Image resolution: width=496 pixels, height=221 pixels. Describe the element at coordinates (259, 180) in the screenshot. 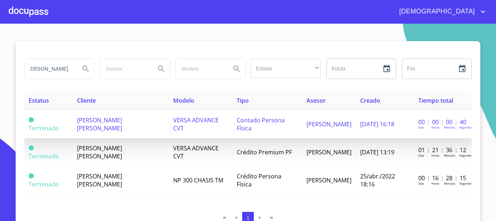

I see `span: Crédito Persona Física` at that location.